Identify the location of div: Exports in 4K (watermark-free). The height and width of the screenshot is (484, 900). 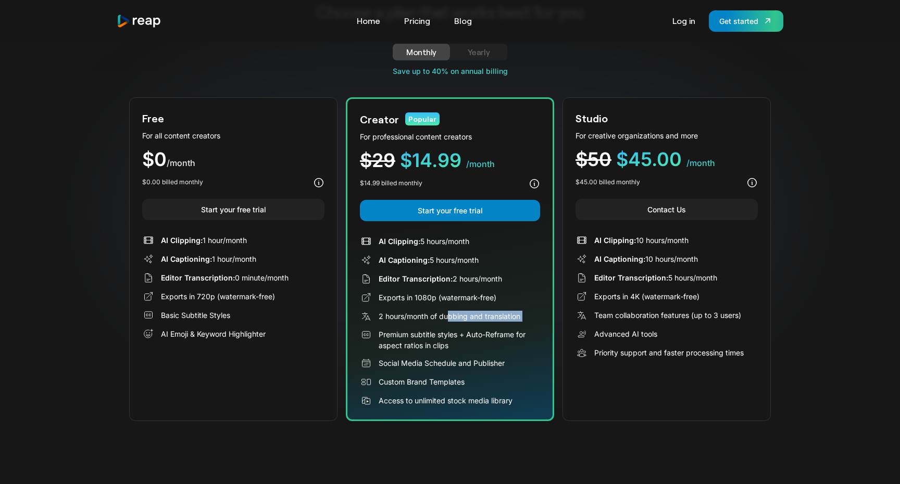
(647, 296).